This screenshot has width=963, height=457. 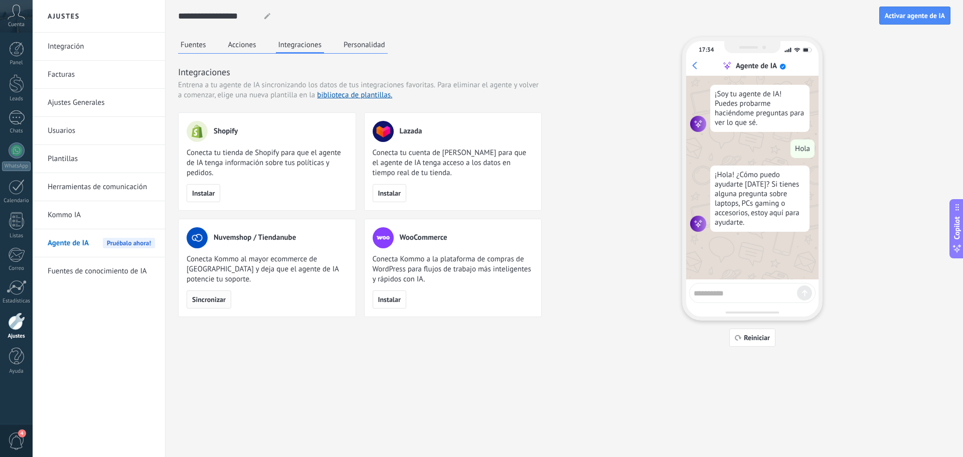 I want to click on span: Copilot, so click(x=957, y=228).